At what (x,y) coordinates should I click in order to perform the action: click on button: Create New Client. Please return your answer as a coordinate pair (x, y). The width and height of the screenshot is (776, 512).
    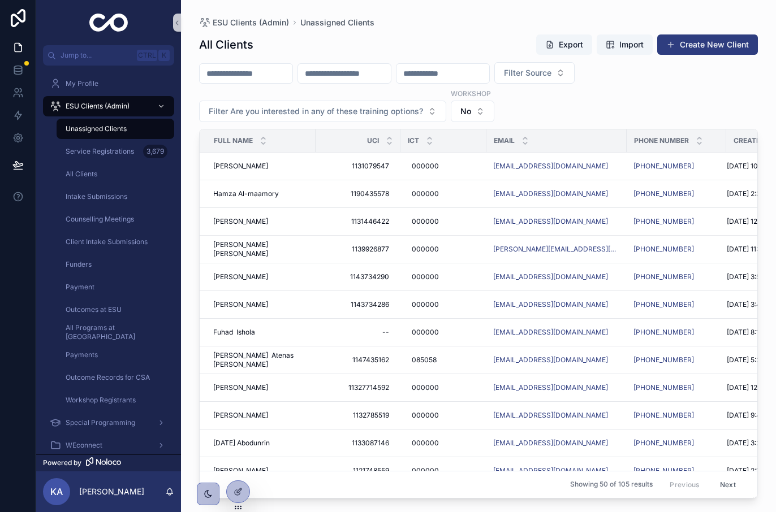
    Looking at the image, I should click on (708, 45).